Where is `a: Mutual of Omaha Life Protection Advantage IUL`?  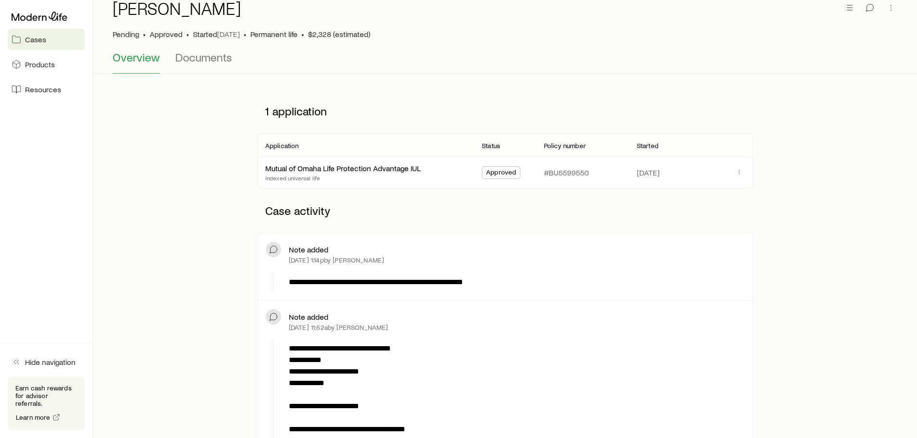
a: Mutual of Omaha Life Protection Advantage IUL is located at coordinates (343, 168).